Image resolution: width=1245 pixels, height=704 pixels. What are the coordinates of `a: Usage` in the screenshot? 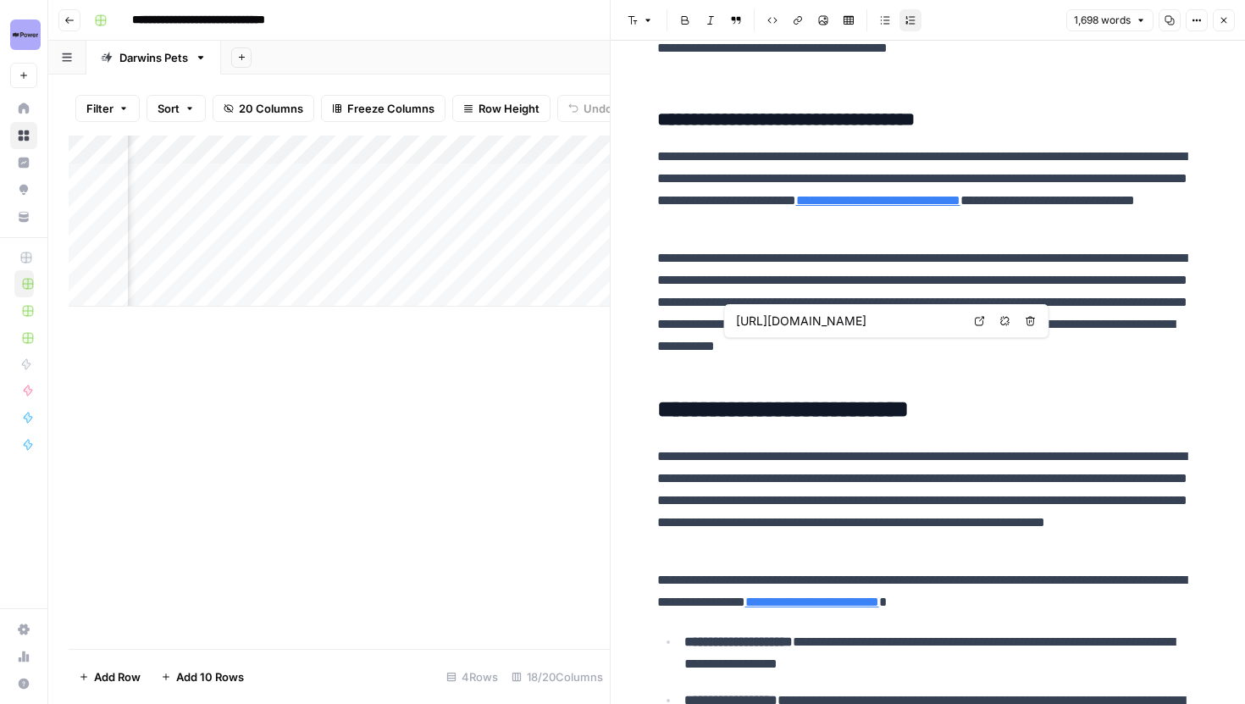 It's located at (24, 657).